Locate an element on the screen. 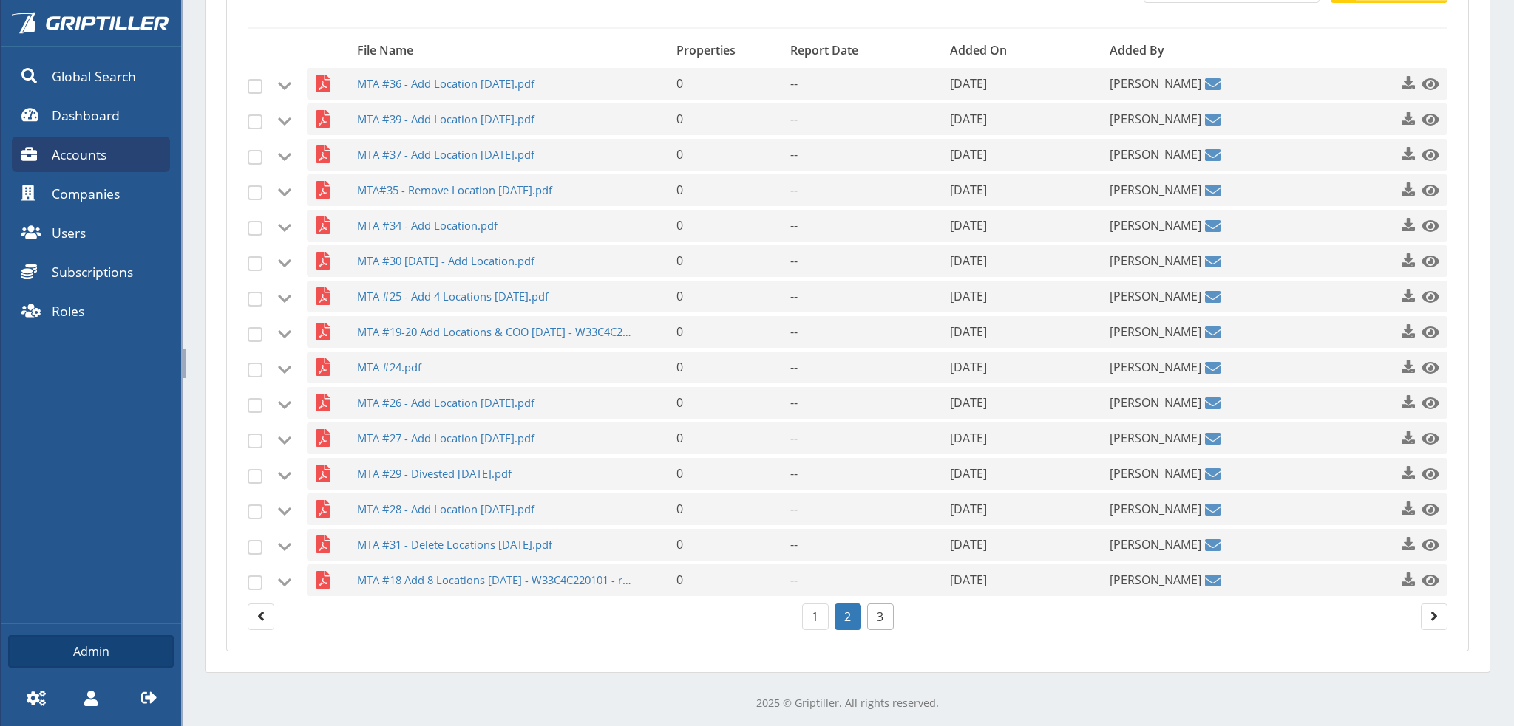  a: Global Search is located at coordinates (91, 76).